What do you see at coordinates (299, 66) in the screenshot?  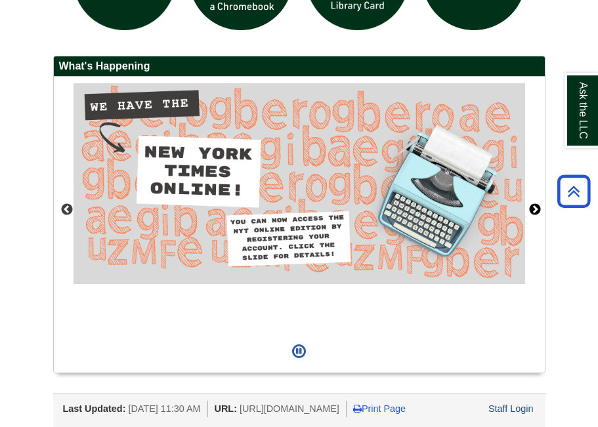 I see `h2: What's Happening` at bounding box center [299, 66].